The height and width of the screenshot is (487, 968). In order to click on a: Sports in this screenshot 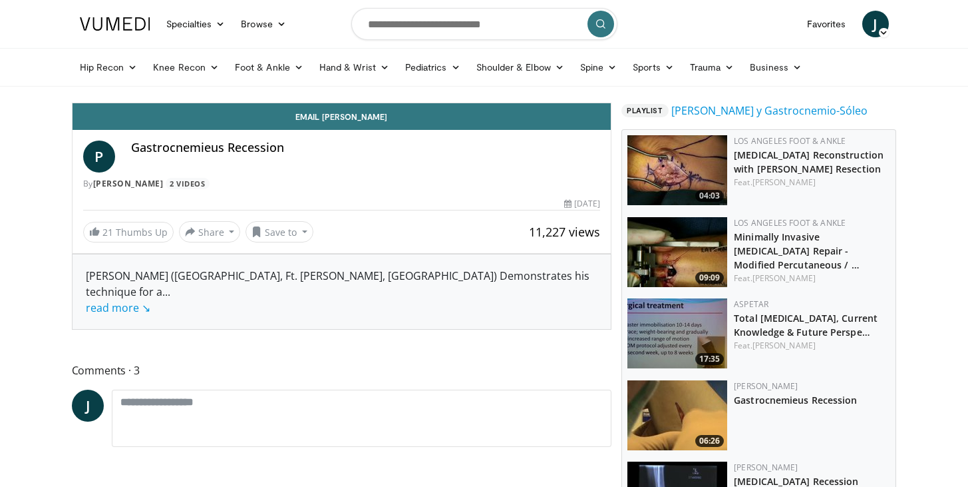, I will do `click(654, 67)`.